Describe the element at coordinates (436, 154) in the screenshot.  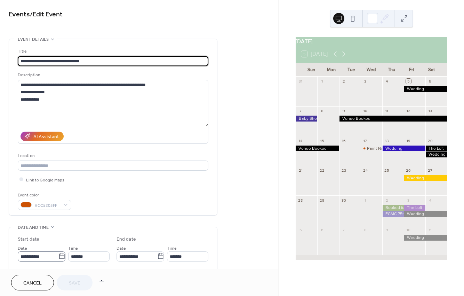
I see `div: Wedding Reception` at that location.